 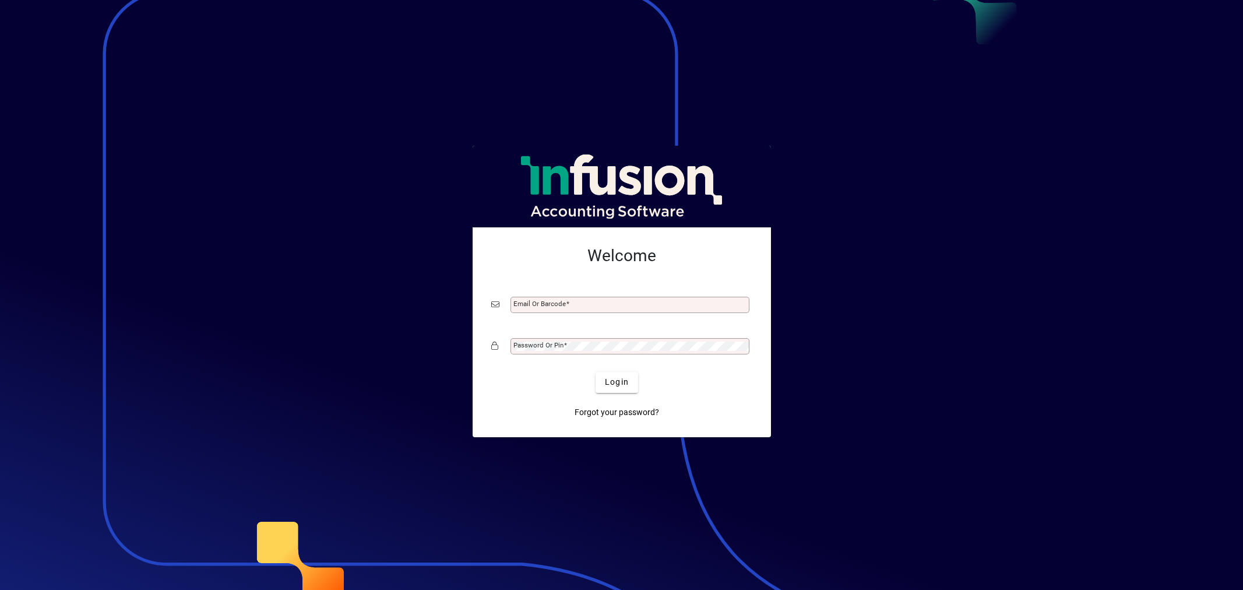 What do you see at coordinates (622, 256) in the screenshot?
I see `h2: Welcome` at bounding box center [622, 256].